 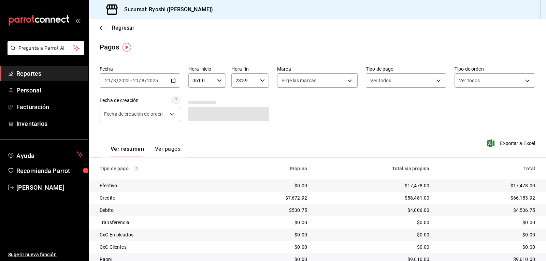 I want to click on button: open_drawer_menu, so click(x=78, y=20).